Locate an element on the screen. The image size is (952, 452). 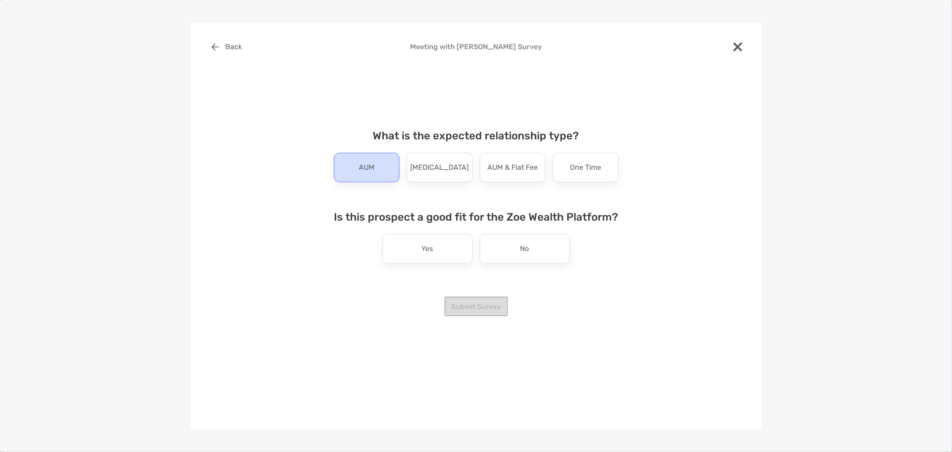
p: AUM is located at coordinates (366, 167).